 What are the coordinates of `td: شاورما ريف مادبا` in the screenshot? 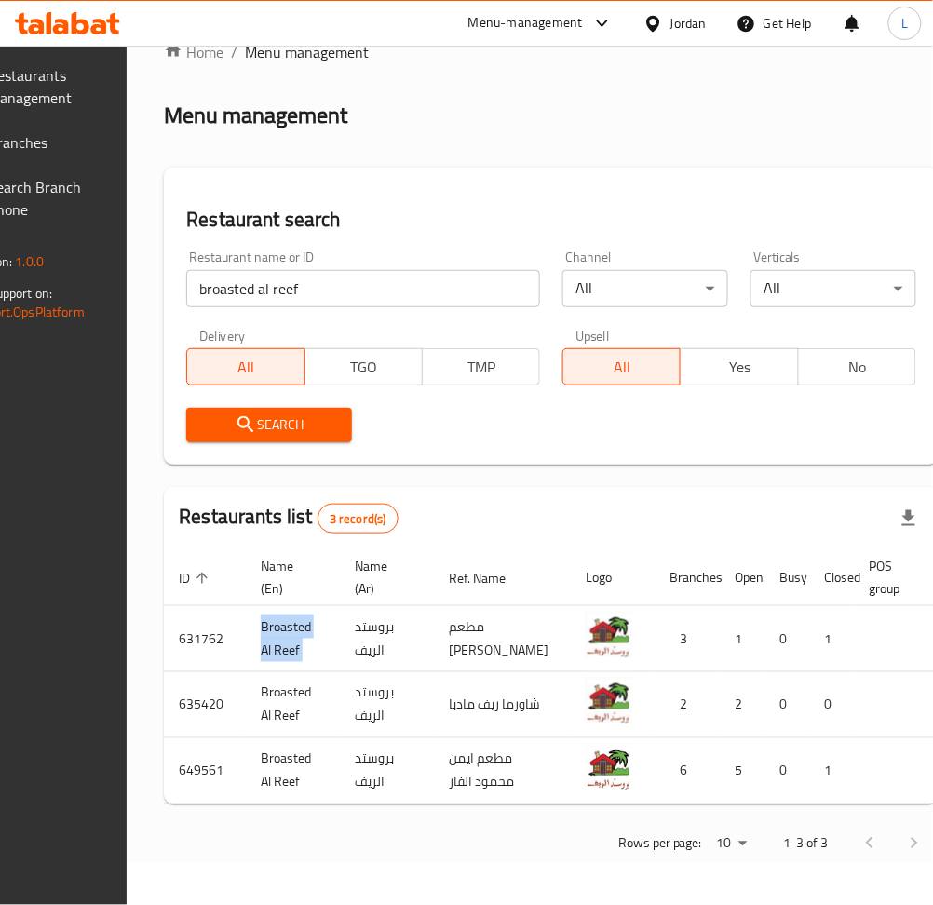 It's located at (502, 705).